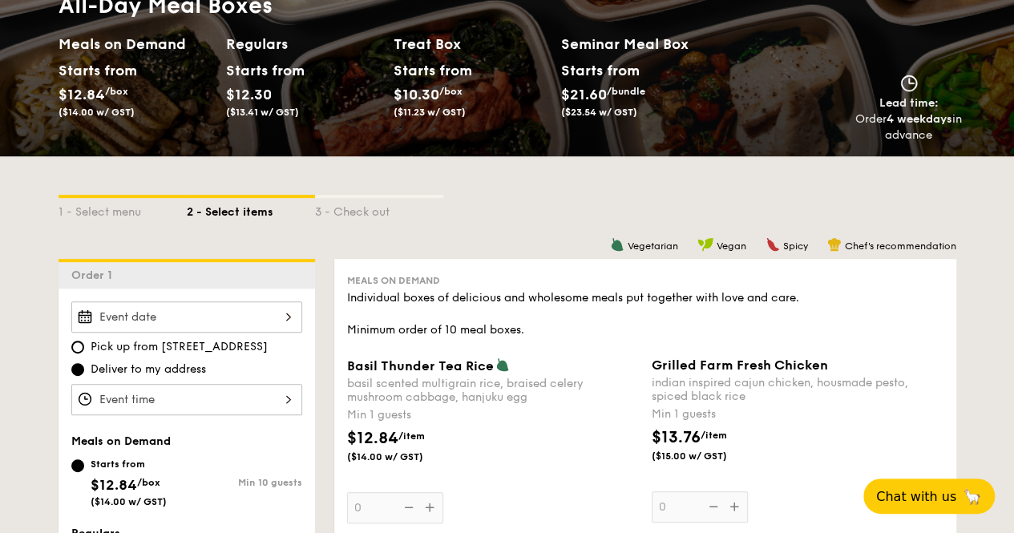 The height and width of the screenshot is (533, 1014). What do you see at coordinates (652, 246) in the screenshot?
I see `span: Vegetarian` at bounding box center [652, 246].